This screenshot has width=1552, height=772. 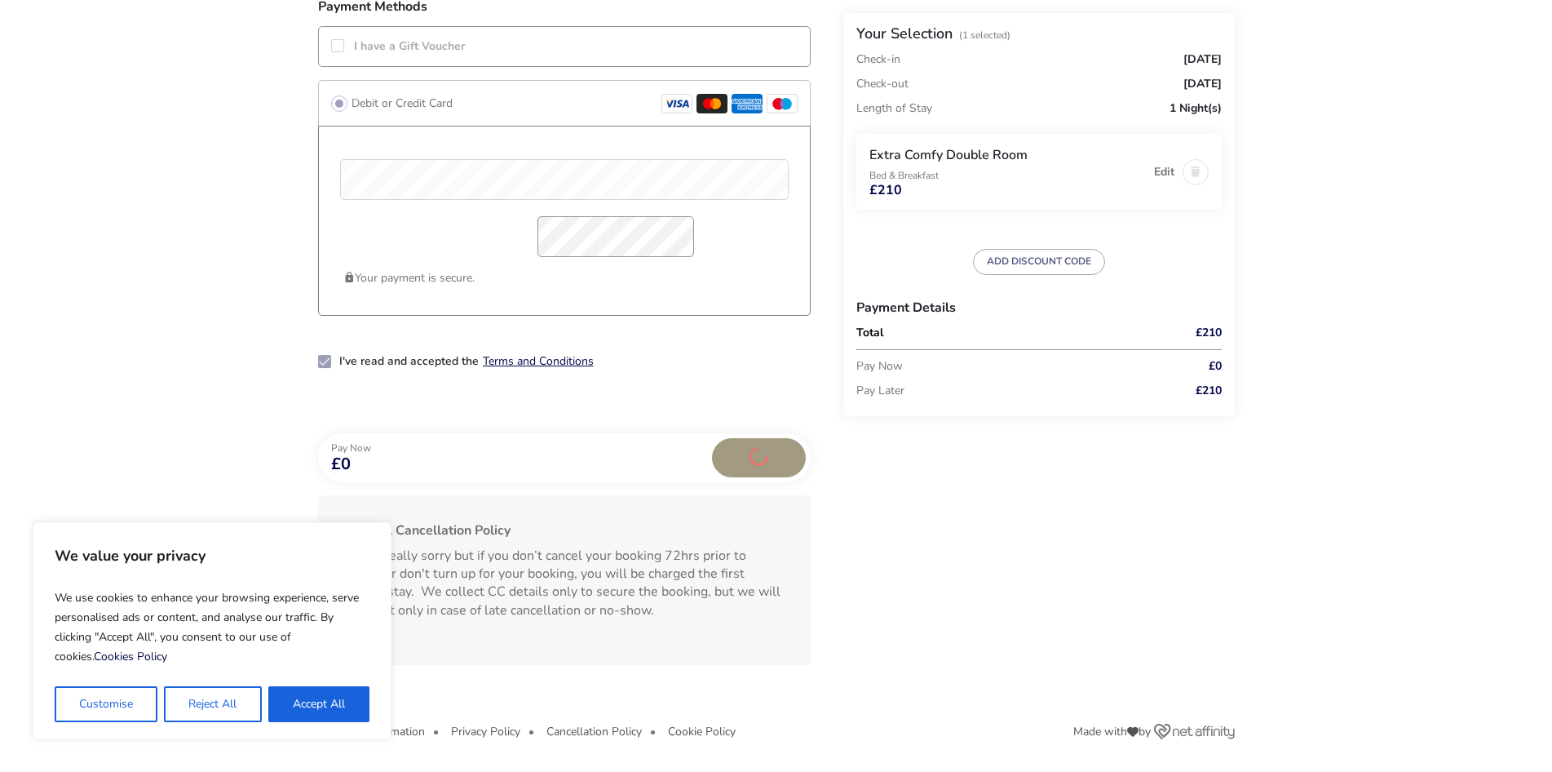 What do you see at coordinates (565, 277) in the screenshot?
I see `p: Your payment is secure.` at bounding box center [565, 277].